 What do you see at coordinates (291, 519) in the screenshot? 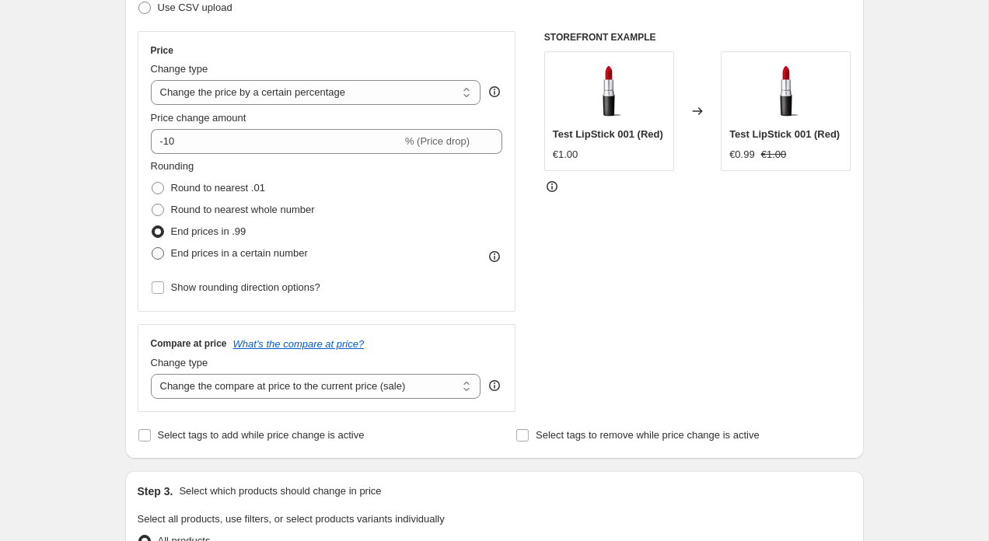
I see `span: Select all products, use filters, or select products variants individually` at bounding box center [291, 519].